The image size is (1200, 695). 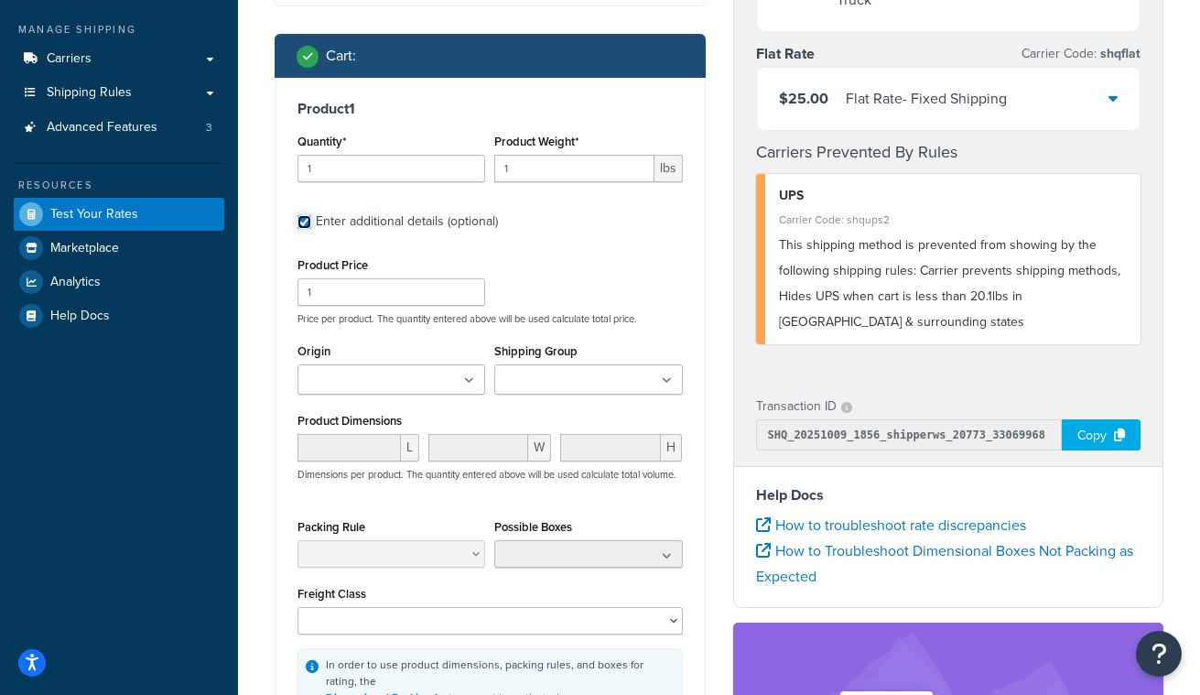 What do you see at coordinates (671, 447) in the screenshot?
I see `span: H` at bounding box center [671, 447].